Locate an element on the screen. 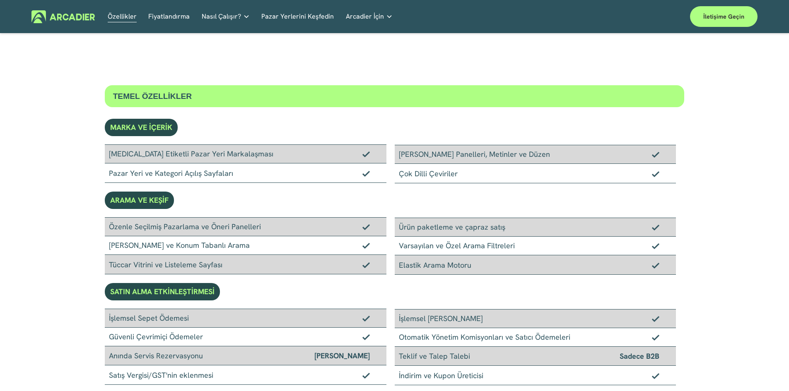 This screenshot has width=789, height=391. font: İşlemsel Sepet Ödemesi is located at coordinates (149, 318).